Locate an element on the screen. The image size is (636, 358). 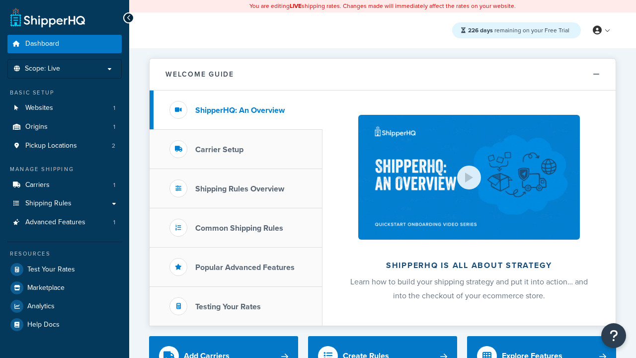
h3: Testing Your Rates is located at coordinates (228, 307).